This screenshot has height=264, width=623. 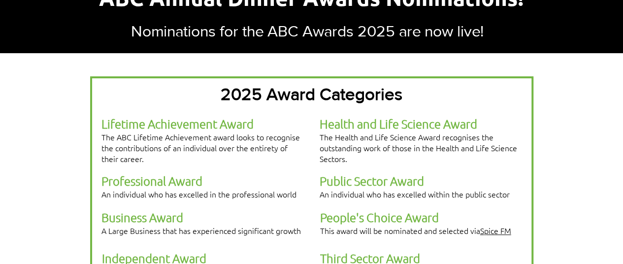 What do you see at coordinates (307, 31) in the screenshot?
I see `span: Nominations for the ABC Awards 2025 are now live!` at bounding box center [307, 31].